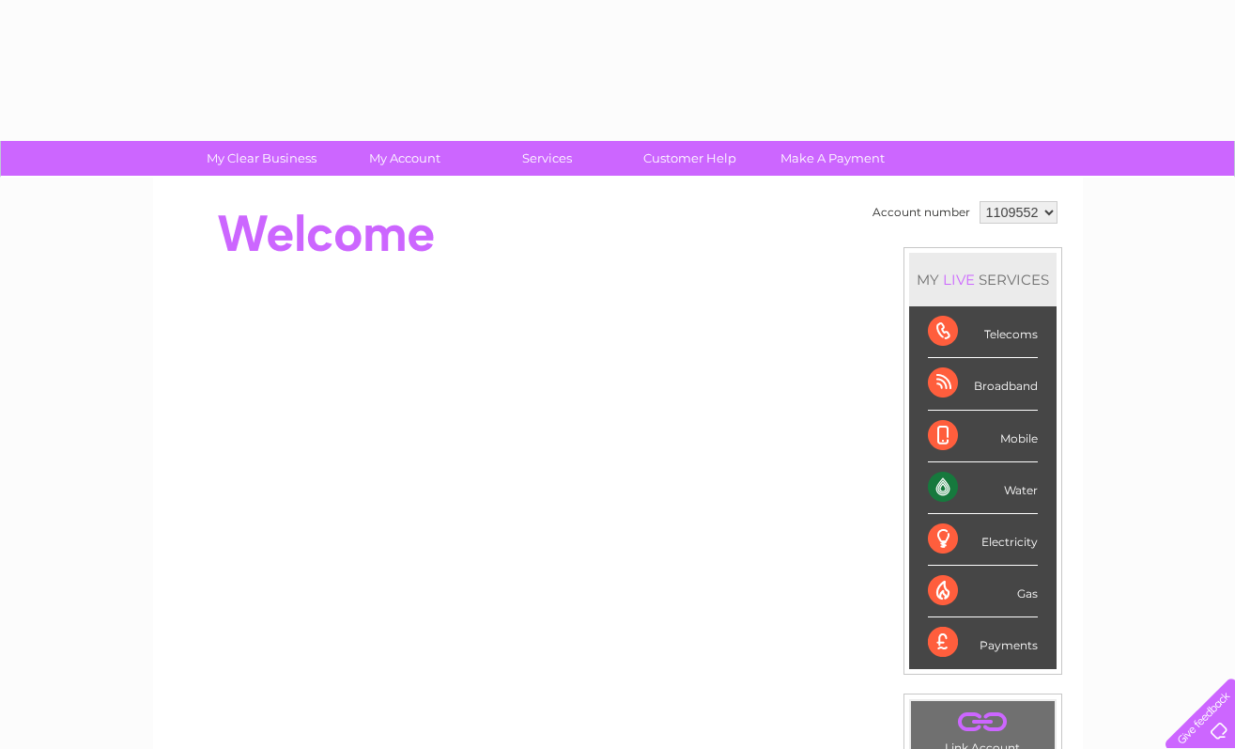 This screenshot has height=749, width=1235. What do you see at coordinates (690, 158) in the screenshot?
I see `a: Customer Help` at bounding box center [690, 158].